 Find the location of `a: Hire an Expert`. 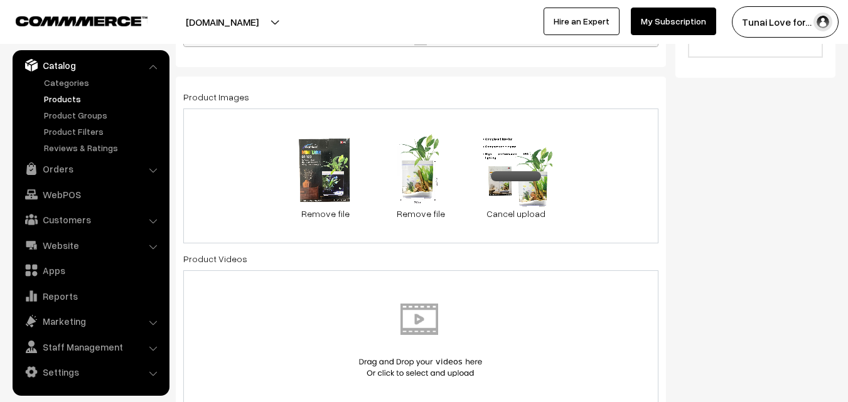

a: Hire an Expert is located at coordinates (581, 21).